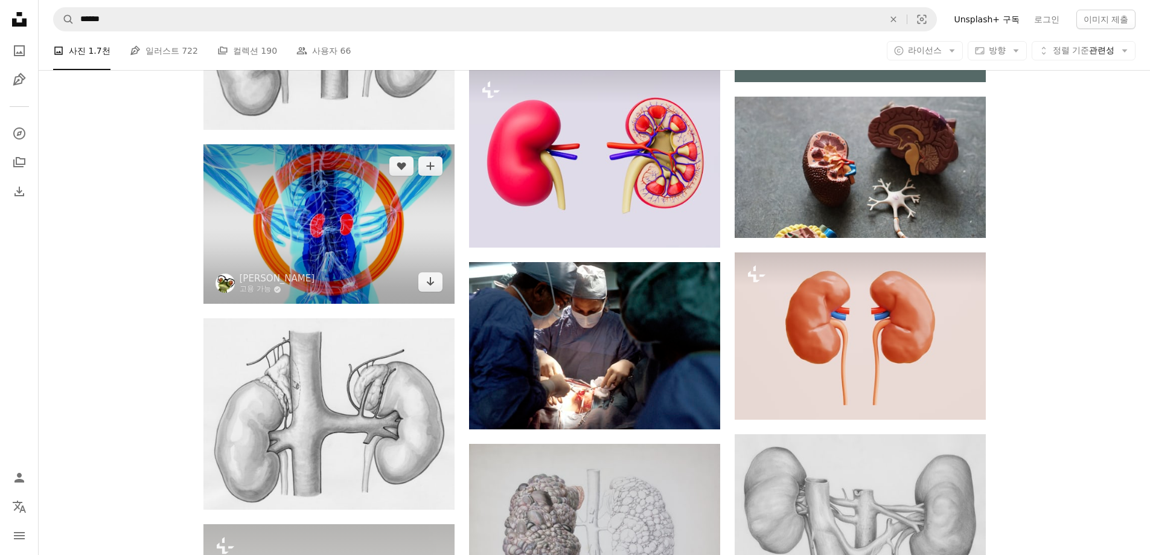 Image resolution: width=1150 pixels, height=555 pixels. Describe the element at coordinates (860, 336) in the screenshot. I see `a: 신장과 신장의 다이어그램` at that location.